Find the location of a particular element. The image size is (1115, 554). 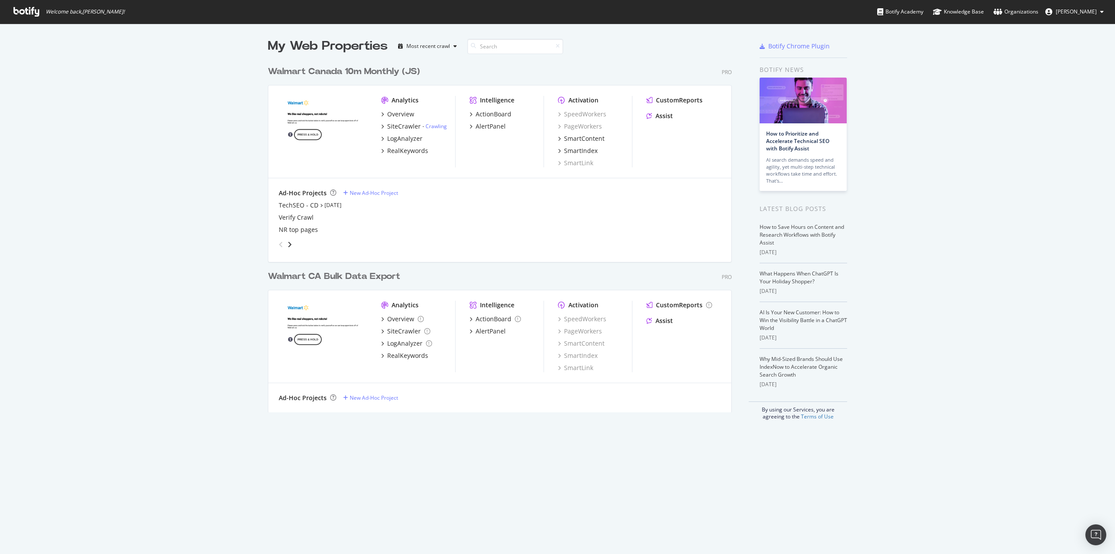

div: My Web Properties is located at coordinates (328, 46).